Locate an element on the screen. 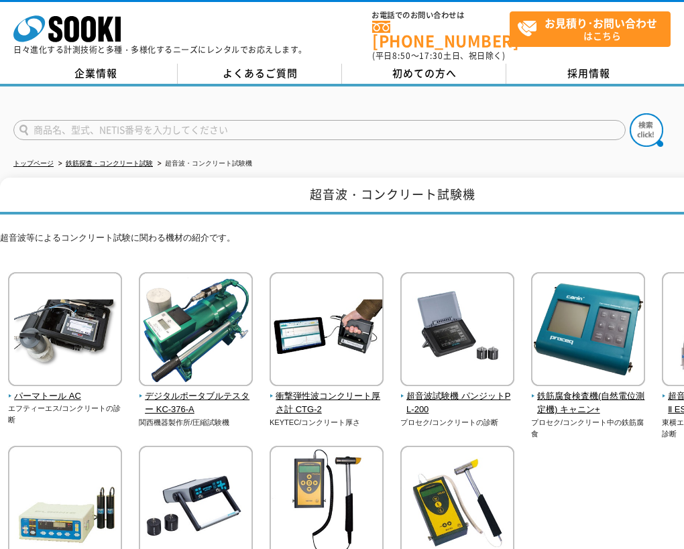  img: デジタルポータブルテスター KC-376-A is located at coordinates (196, 331).